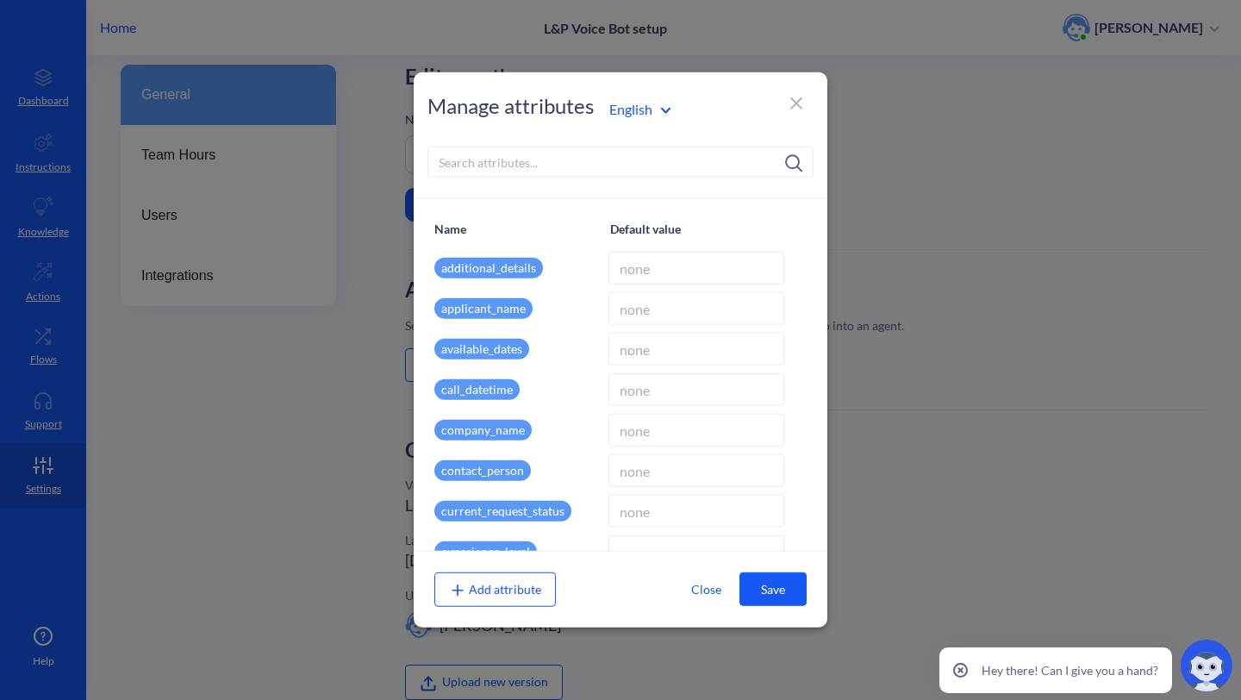 The image size is (1241, 700). What do you see at coordinates (503, 511) in the screenshot?
I see `p: current_request_status` at bounding box center [503, 511].